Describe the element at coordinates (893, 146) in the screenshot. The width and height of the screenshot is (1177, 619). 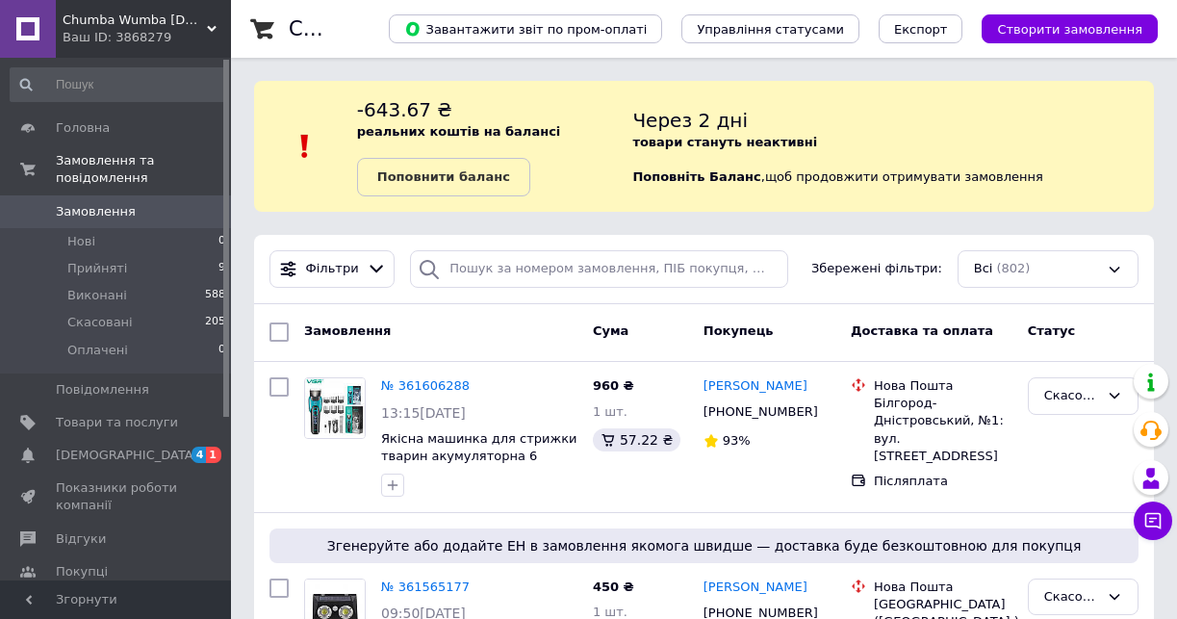
I see `div: , щоб продовжити отримувати замовлення` at that location.